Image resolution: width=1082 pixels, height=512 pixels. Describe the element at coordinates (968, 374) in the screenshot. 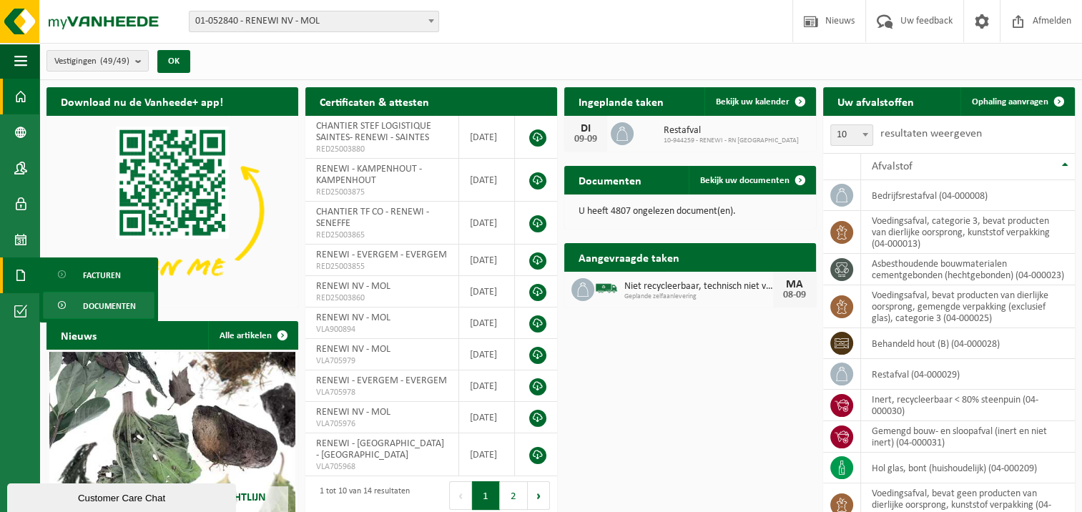

I see `td: restafval (04-000029)` at that location.